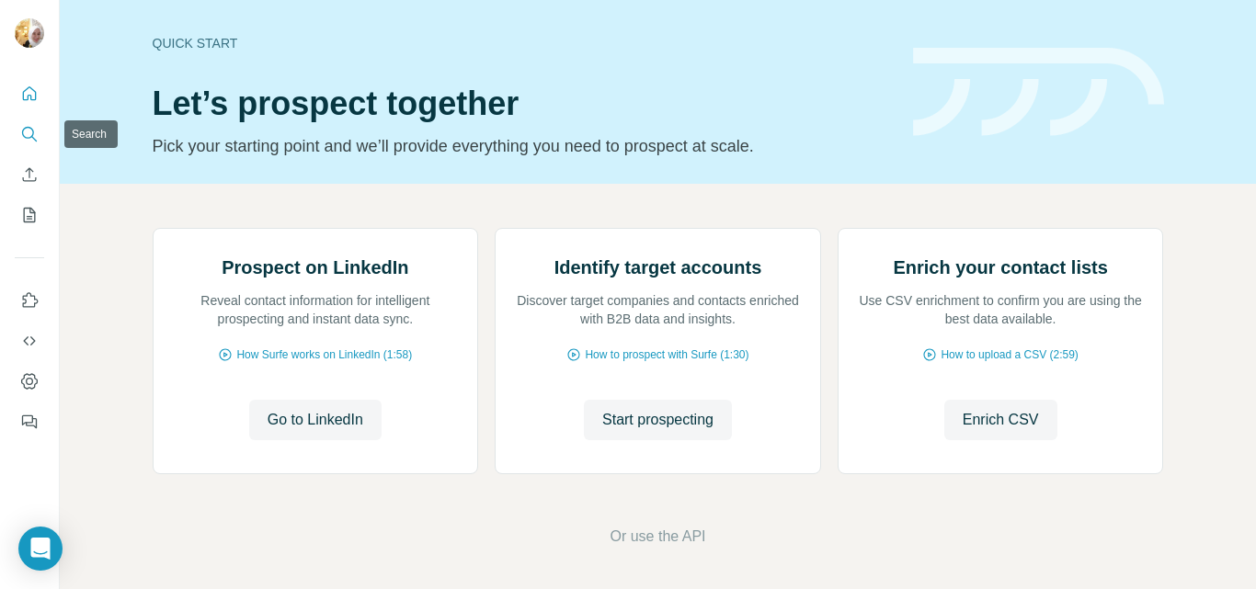 Image resolution: width=1256 pixels, height=589 pixels. What do you see at coordinates (657, 310) in the screenshot?
I see `p: Discover target companies and contacts enriched with B2B data and insights.` at bounding box center [657, 310].